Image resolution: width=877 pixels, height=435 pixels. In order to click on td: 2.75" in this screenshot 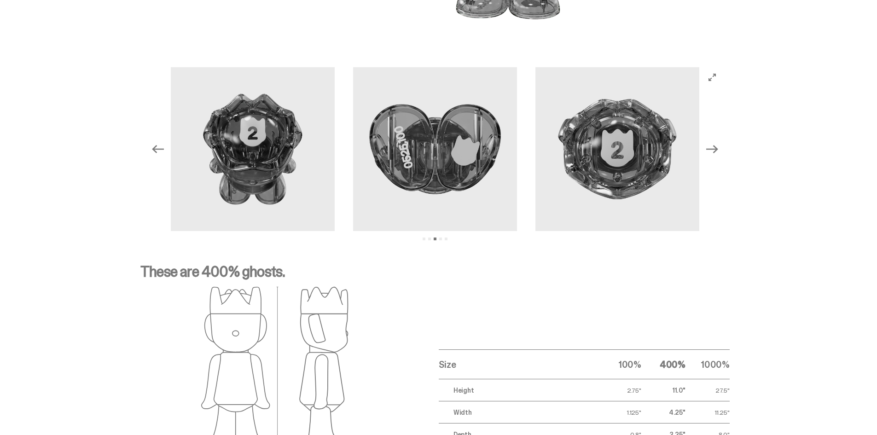, I will do `click(619, 390)`.